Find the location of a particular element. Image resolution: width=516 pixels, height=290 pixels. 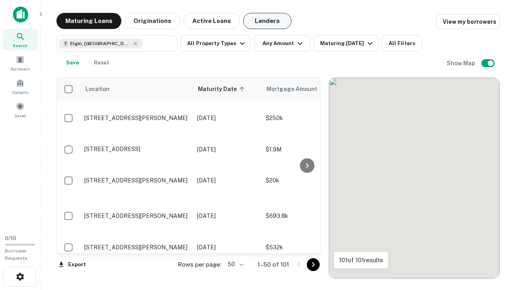

div: Chat Widget is located at coordinates (496, 245).